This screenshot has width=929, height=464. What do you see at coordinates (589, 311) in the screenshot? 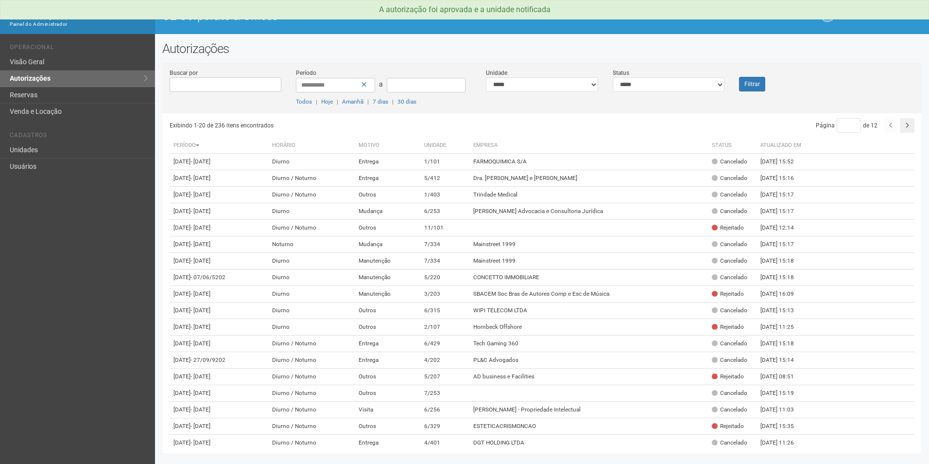
I see `td: WIPI TELECOM LTDA` at bounding box center [589, 311].